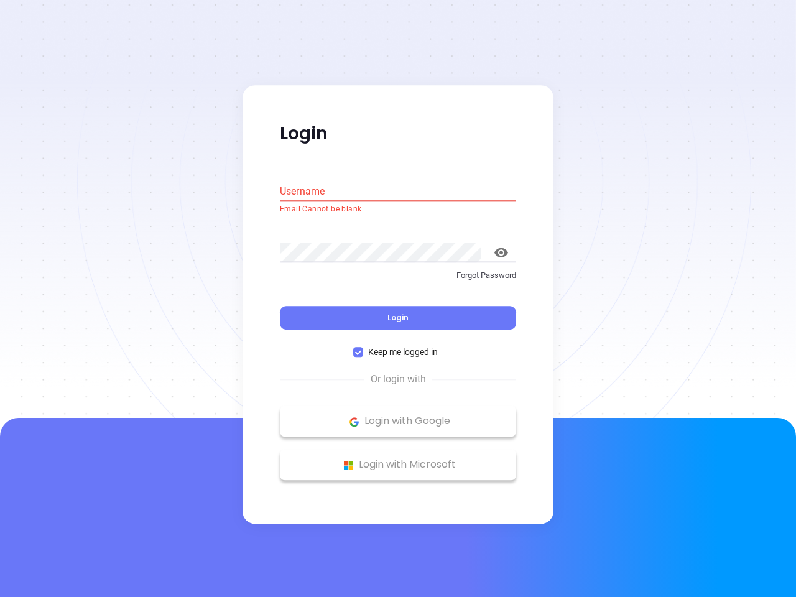 The height and width of the screenshot is (597, 796). Describe the element at coordinates (398, 280) in the screenshot. I see `a: Forgot Password` at that location.